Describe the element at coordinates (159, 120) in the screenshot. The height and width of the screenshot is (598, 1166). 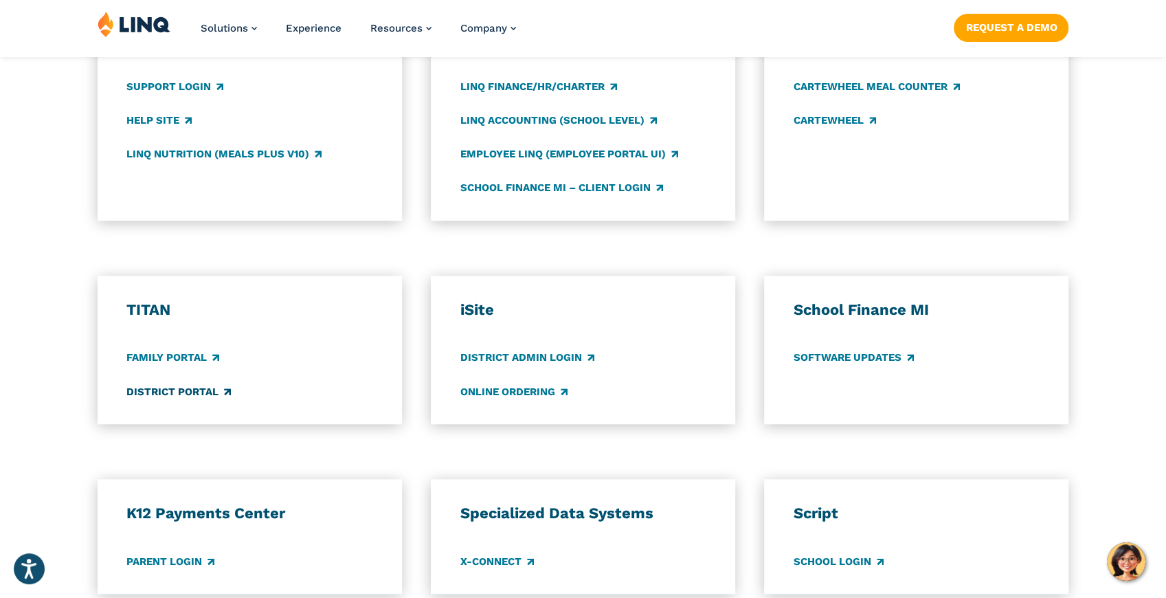
I see `a: Help Site` at that location.